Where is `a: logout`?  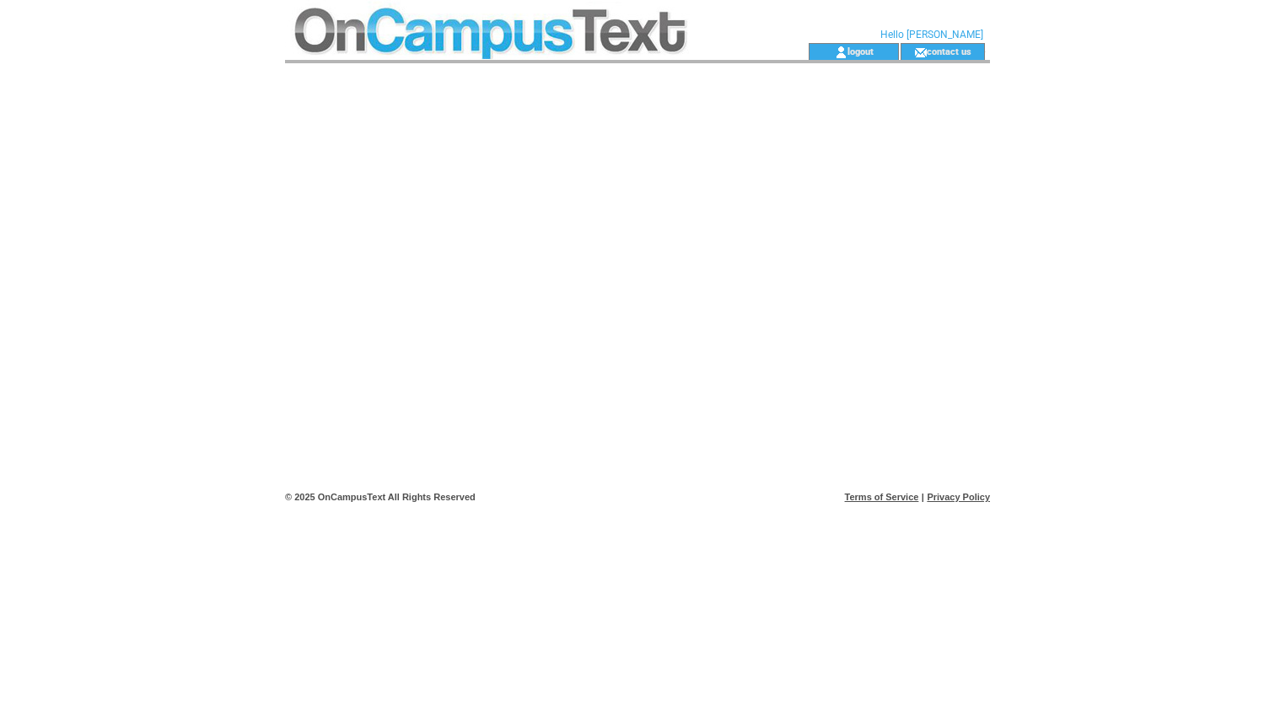
a: logout is located at coordinates (860, 51).